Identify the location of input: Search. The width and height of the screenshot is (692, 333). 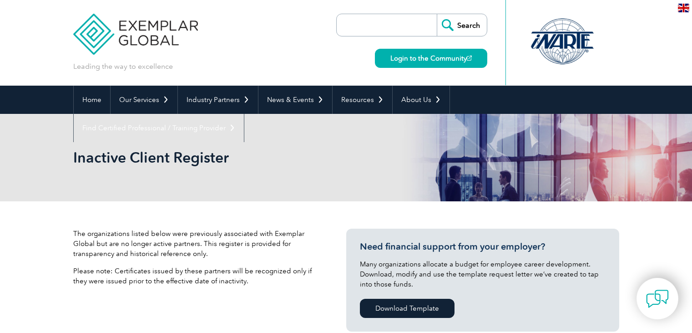
(462, 25).